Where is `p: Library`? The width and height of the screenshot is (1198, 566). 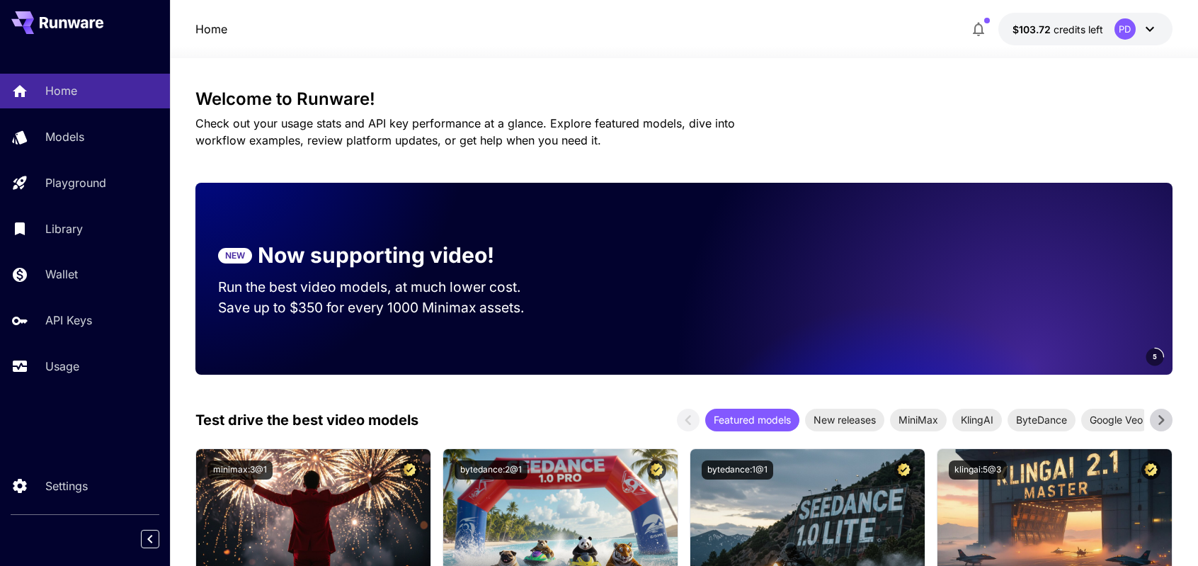
p: Library is located at coordinates (64, 229).